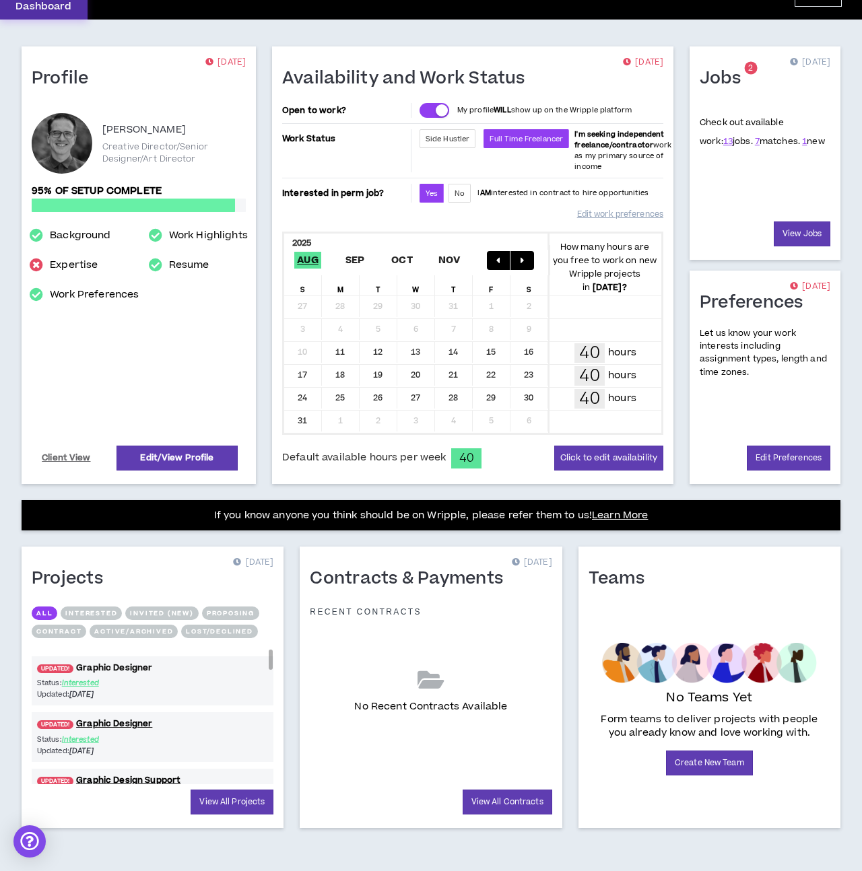 This screenshot has width=862, height=871. I want to click on div: Open Intercom Messenger, so click(30, 842).